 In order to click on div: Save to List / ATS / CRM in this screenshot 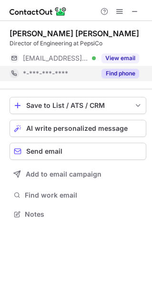, I will do `click(78, 105)`.